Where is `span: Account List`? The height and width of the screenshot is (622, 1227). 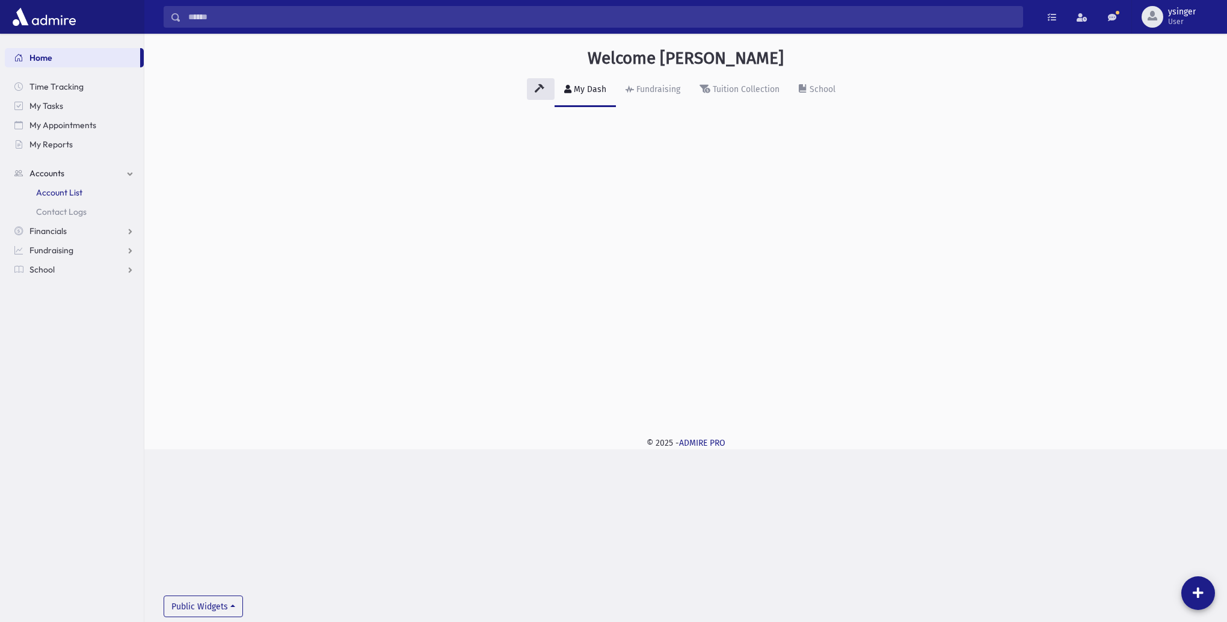
span: Account List is located at coordinates (59, 192).